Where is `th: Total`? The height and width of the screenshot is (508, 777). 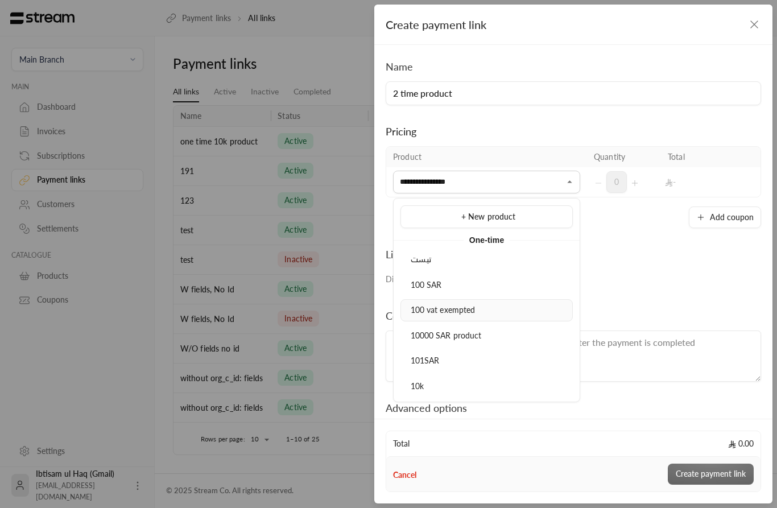
th: Total is located at coordinates (698, 157).